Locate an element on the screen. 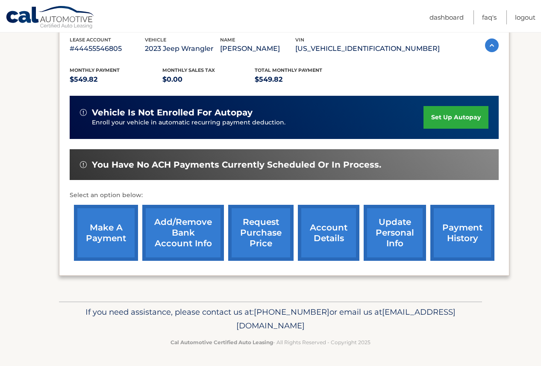 The width and height of the screenshot is (541, 366). span: Monthly Payment is located at coordinates (94, 70).